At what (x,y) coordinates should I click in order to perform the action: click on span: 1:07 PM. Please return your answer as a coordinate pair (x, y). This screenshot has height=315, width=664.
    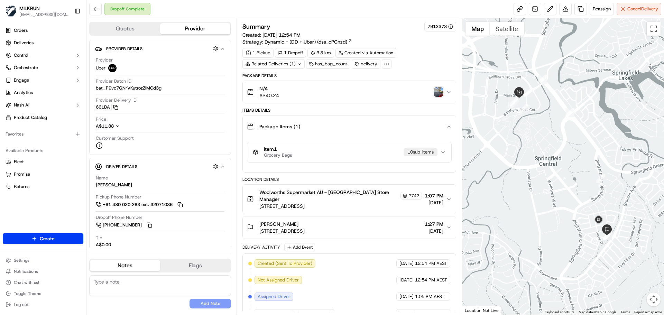
    Looking at the image, I should click on (434, 196).